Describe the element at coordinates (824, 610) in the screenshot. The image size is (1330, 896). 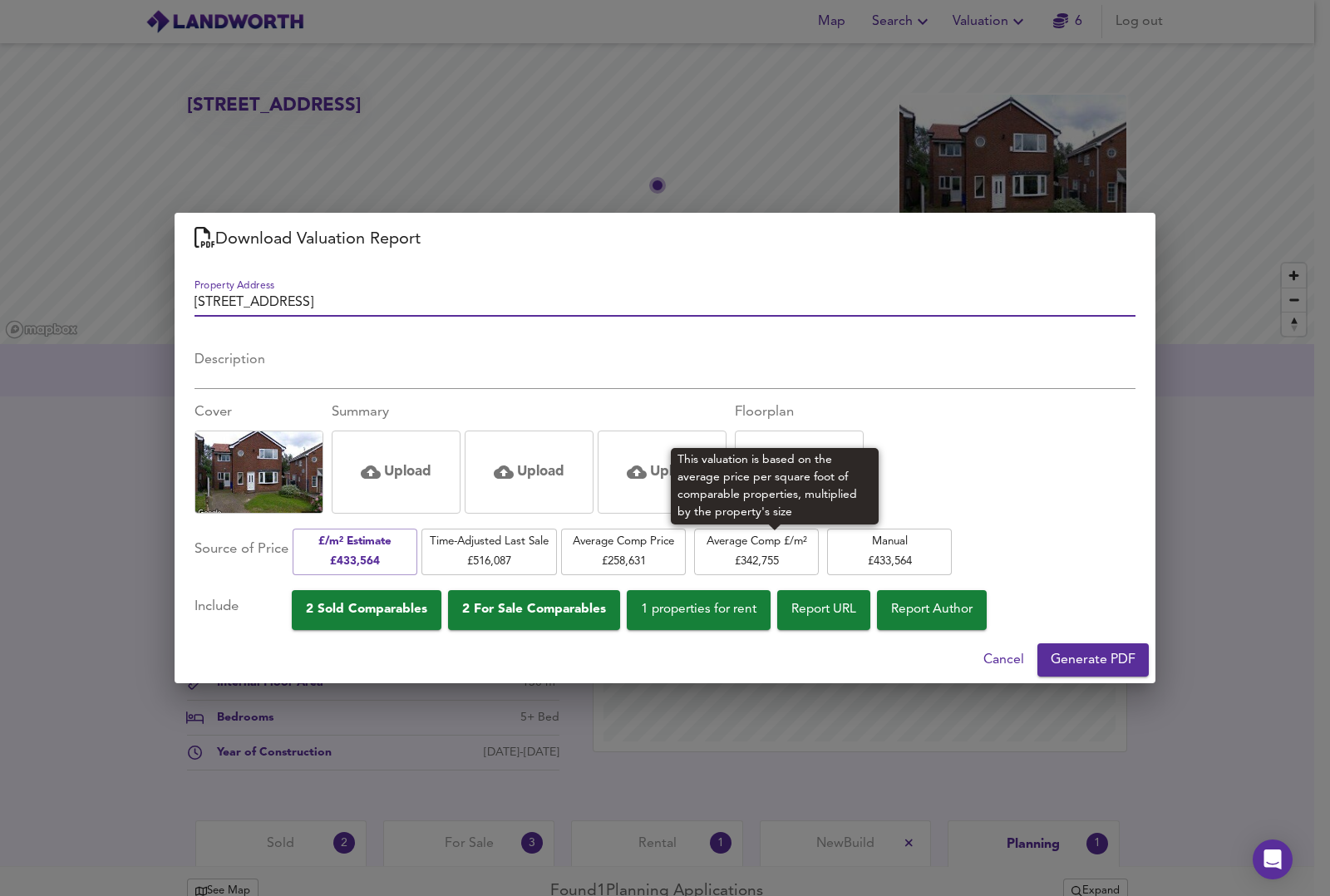
I see `button: Report URL` at that location.